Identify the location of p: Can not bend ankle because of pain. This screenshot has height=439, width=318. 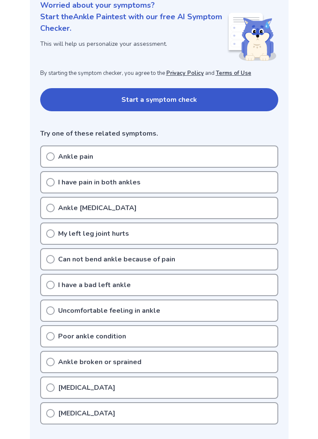
(117, 259).